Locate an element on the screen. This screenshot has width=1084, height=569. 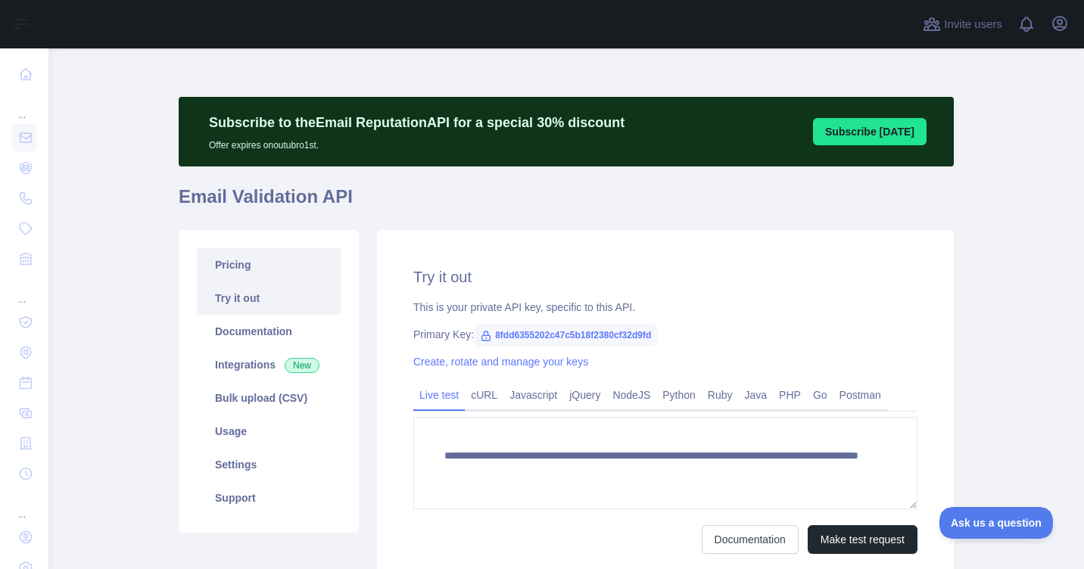
a: Settings is located at coordinates (269, 465).